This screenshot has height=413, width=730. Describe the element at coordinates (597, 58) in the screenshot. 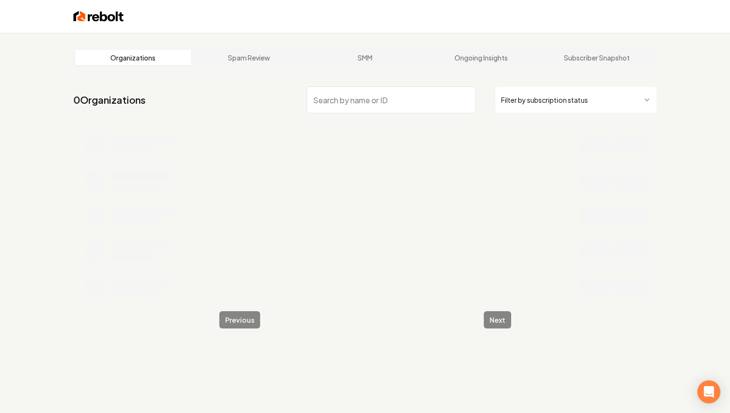

I see `a: Subscriber Snapshot` at that location.